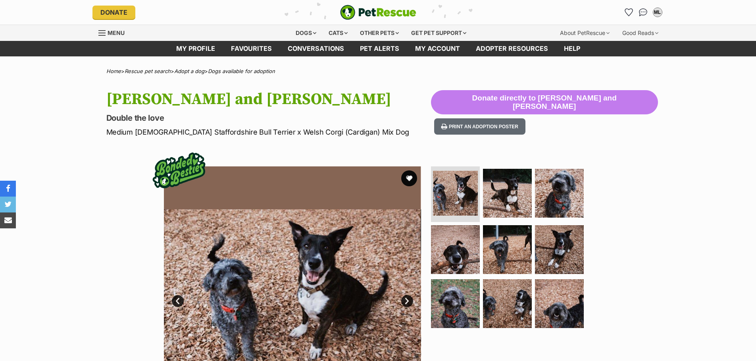 The image size is (756, 361). Describe the element at coordinates (148, 71) in the screenshot. I see `a: Rescue pet search` at that location.